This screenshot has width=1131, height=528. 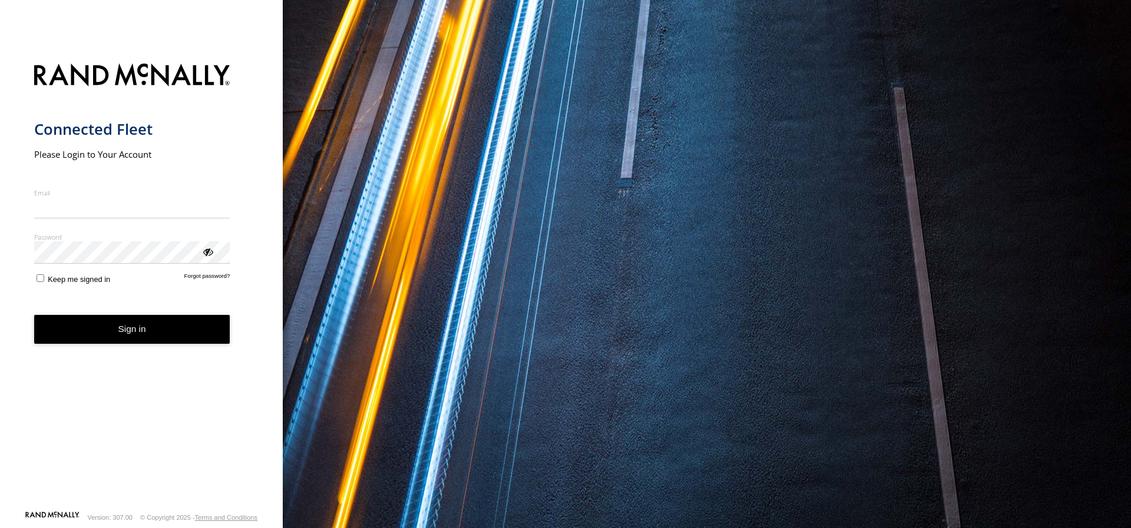 What do you see at coordinates (132, 129) in the screenshot?
I see `h1: Connected Fleet` at bounding box center [132, 129].